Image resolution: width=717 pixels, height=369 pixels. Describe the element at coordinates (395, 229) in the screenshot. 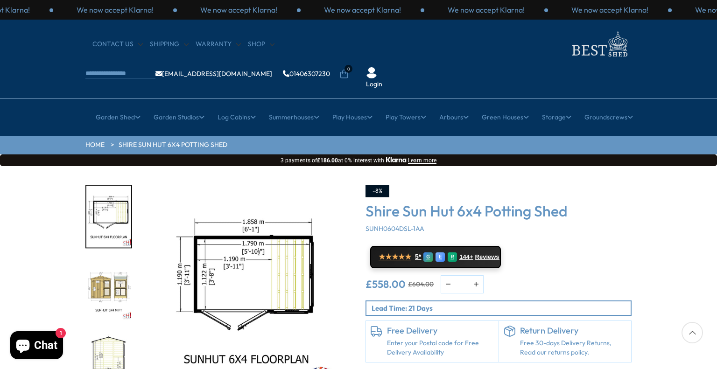

I see `span: SUNH0604DSL-1AA` at that location.